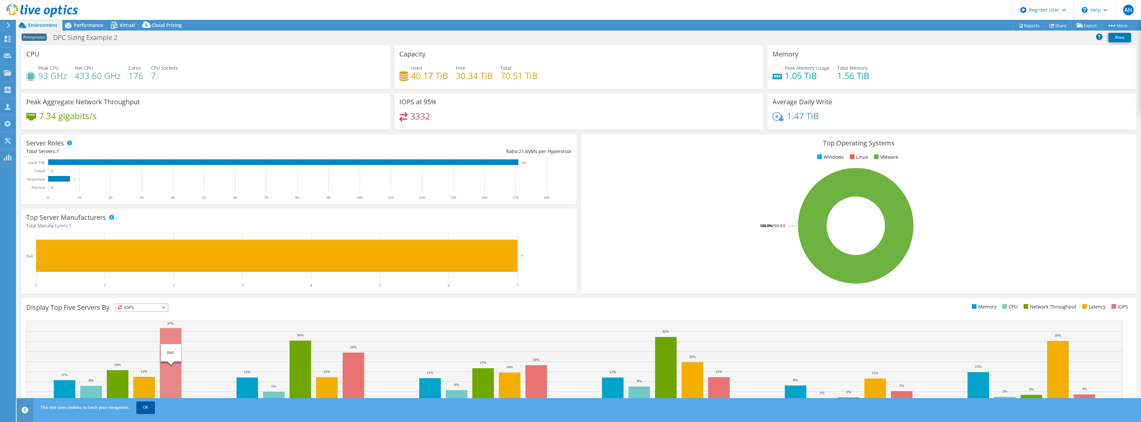  I want to click on h3: CPU, so click(33, 54).